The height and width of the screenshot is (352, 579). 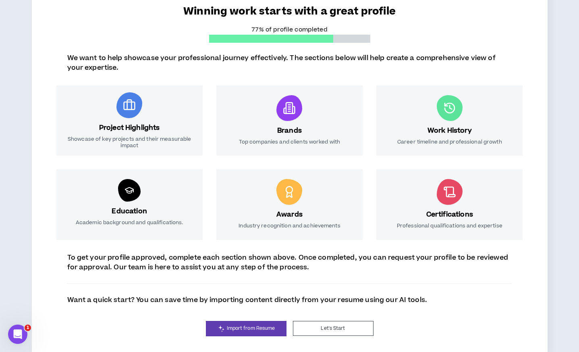 What do you see at coordinates (251, 328) in the screenshot?
I see `span: Import from Resume` at bounding box center [251, 328].